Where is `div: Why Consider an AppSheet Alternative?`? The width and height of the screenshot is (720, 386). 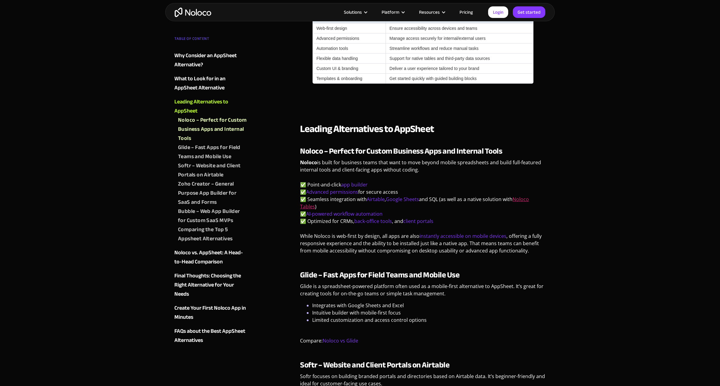
div: Why Consider an AppSheet Alternative? is located at coordinates (211, 60).